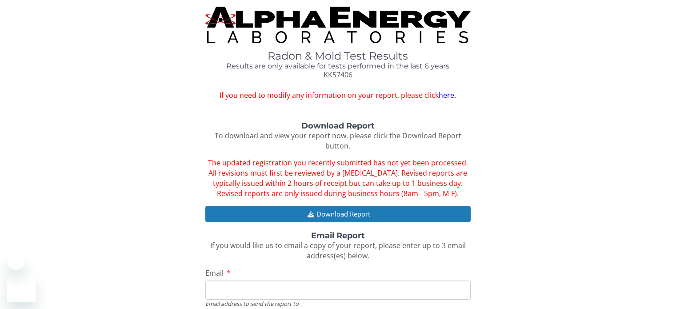 The width and height of the screenshot is (676, 309). Describe the element at coordinates (338, 56) in the screenshot. I see `h1: Radon & Mold Test Results` at that location.